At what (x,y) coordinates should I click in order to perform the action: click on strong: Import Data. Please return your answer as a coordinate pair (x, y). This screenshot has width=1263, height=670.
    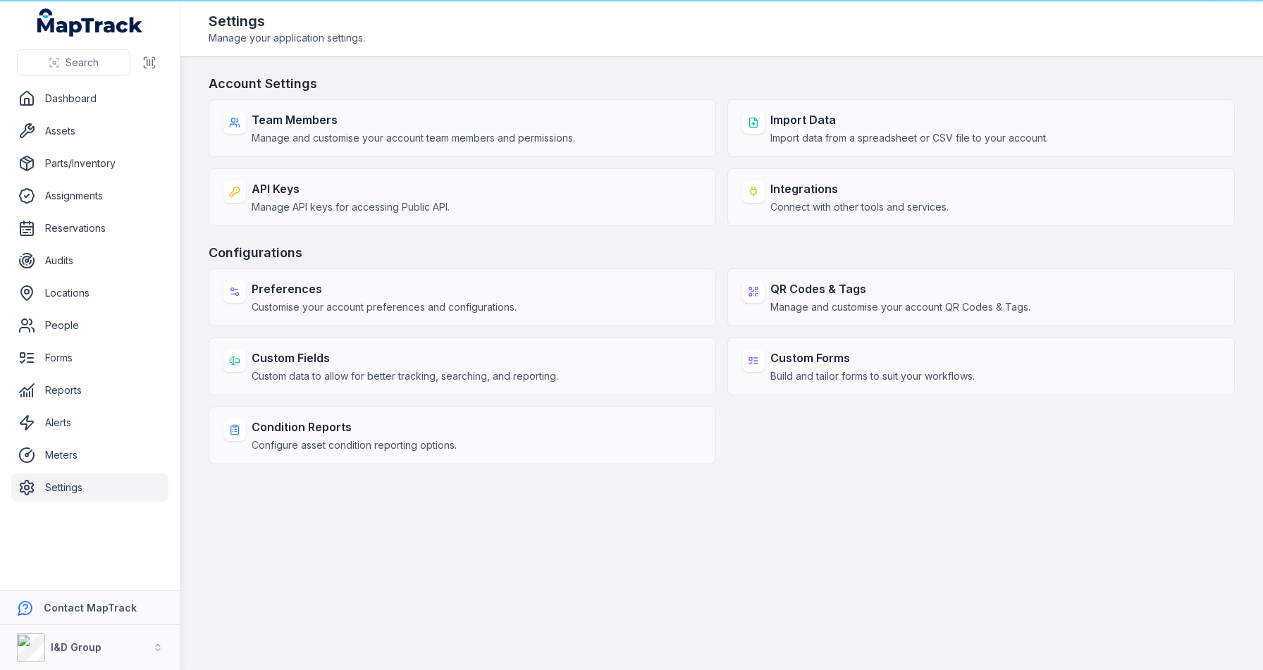
    Looking at the image, I should click on (909, 120).